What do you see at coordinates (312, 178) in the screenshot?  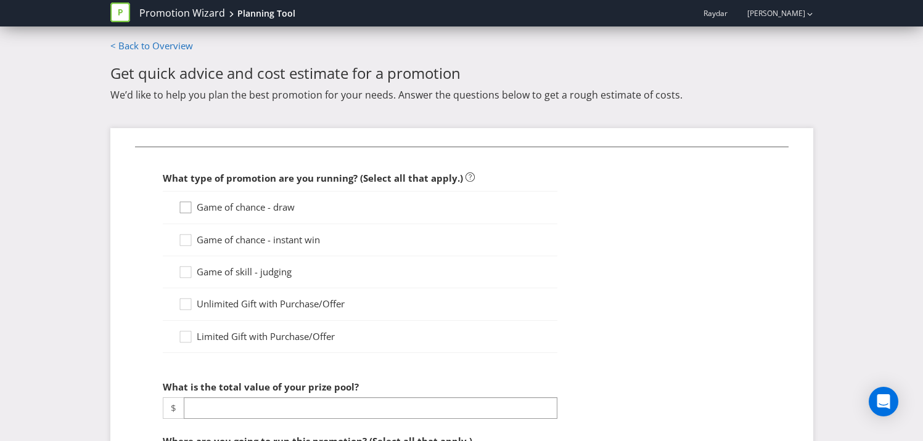 I see `span: What type of promotion are you running? (Select all that apply.)` at bounding box center [312, 178].